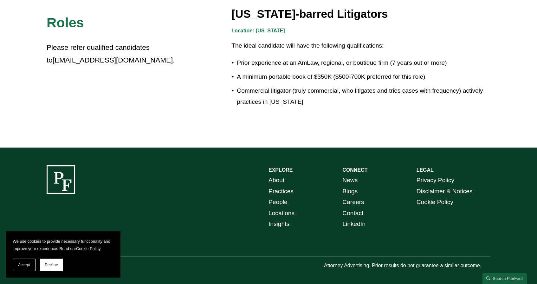 The width and height of the screenshot is (537, 284). What do you see at coordinates (425, 170) in the screenshot?
I see `strong: LEGAL` at bounding box center [425, 170].